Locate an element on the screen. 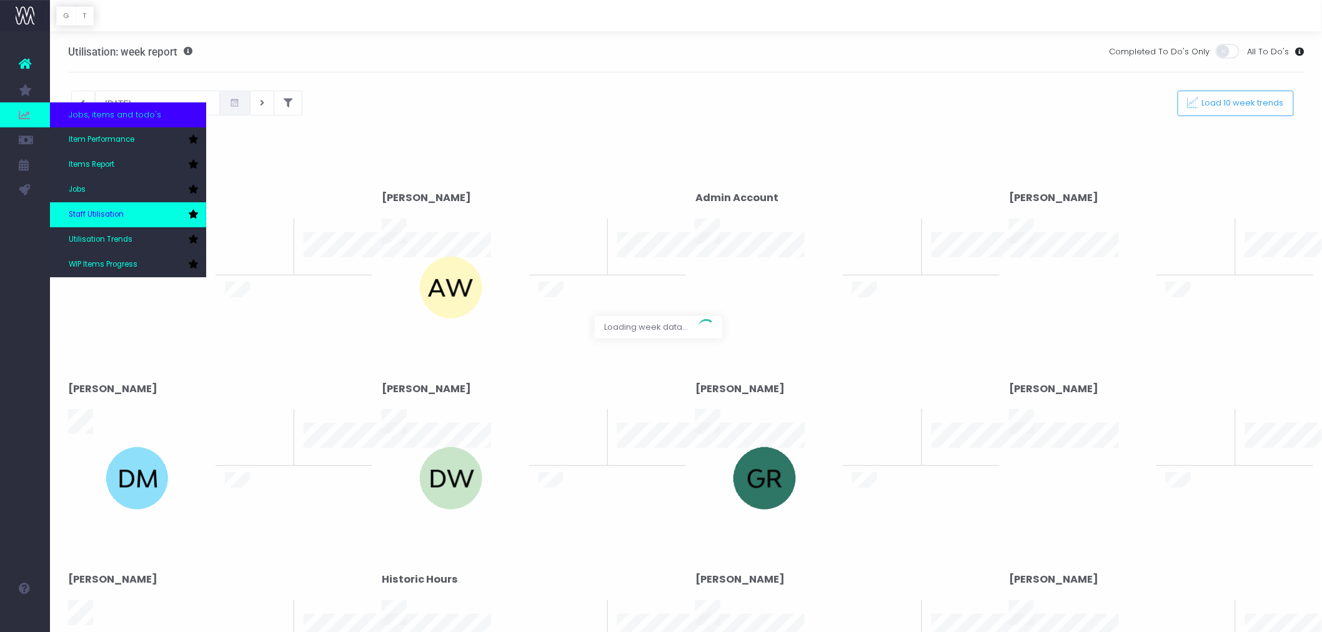 This screenshot has width=1322, height=632. button: T is located at coordinates (84, 16).